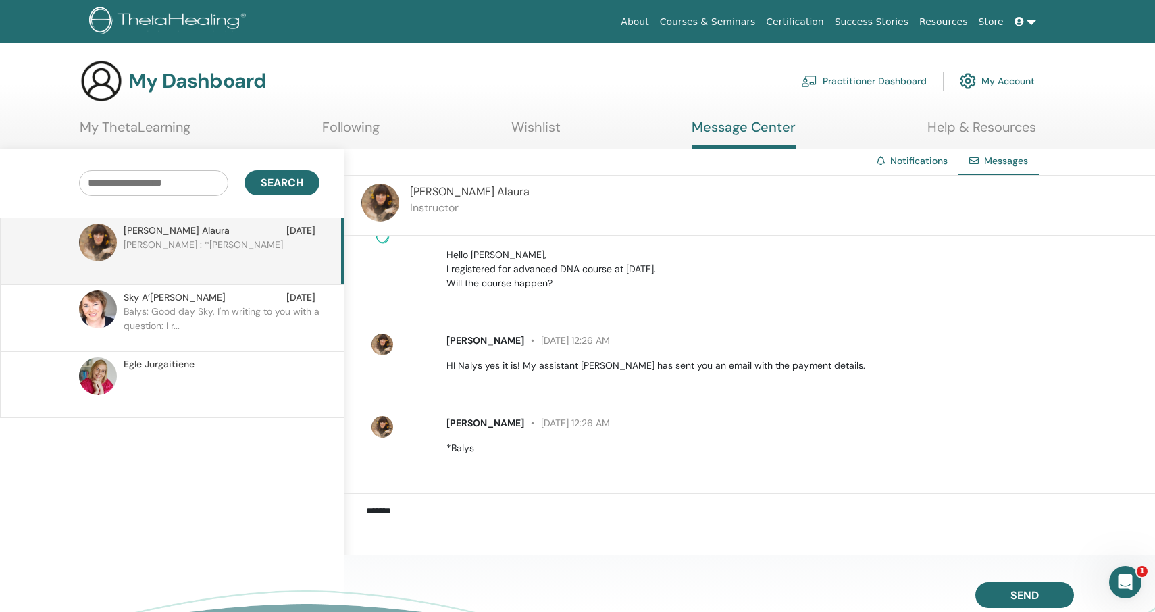  I want to click on a: Notifications, so click(918, 161).